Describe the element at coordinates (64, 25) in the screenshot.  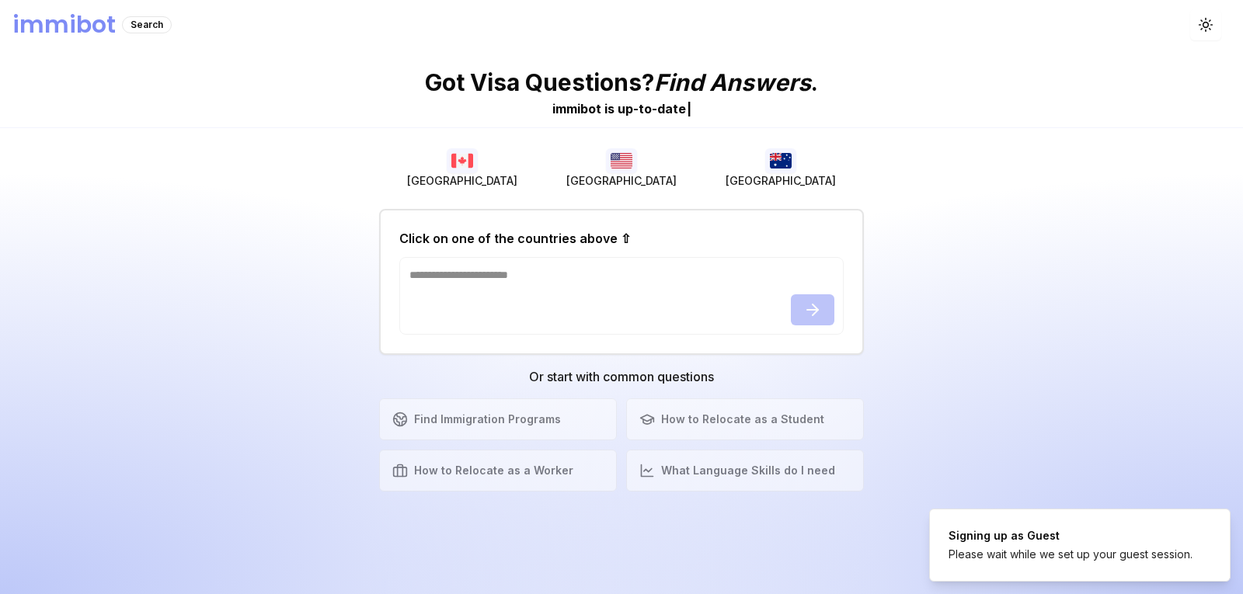
I see `h1: immibot` at that location.